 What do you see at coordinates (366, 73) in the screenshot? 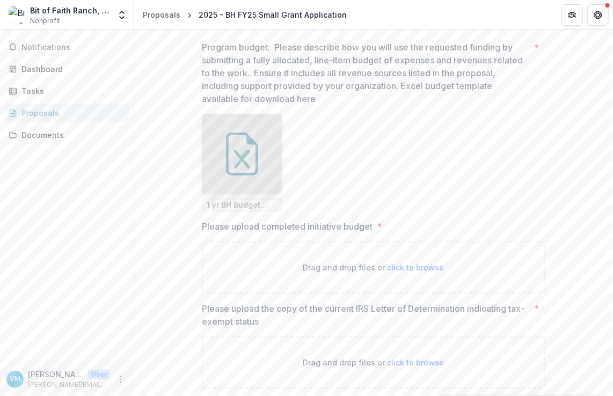
I see `p: Program budget: Please describe how you will use the requested funding by submitting a fully allo...` at bounding box center [366, 73].